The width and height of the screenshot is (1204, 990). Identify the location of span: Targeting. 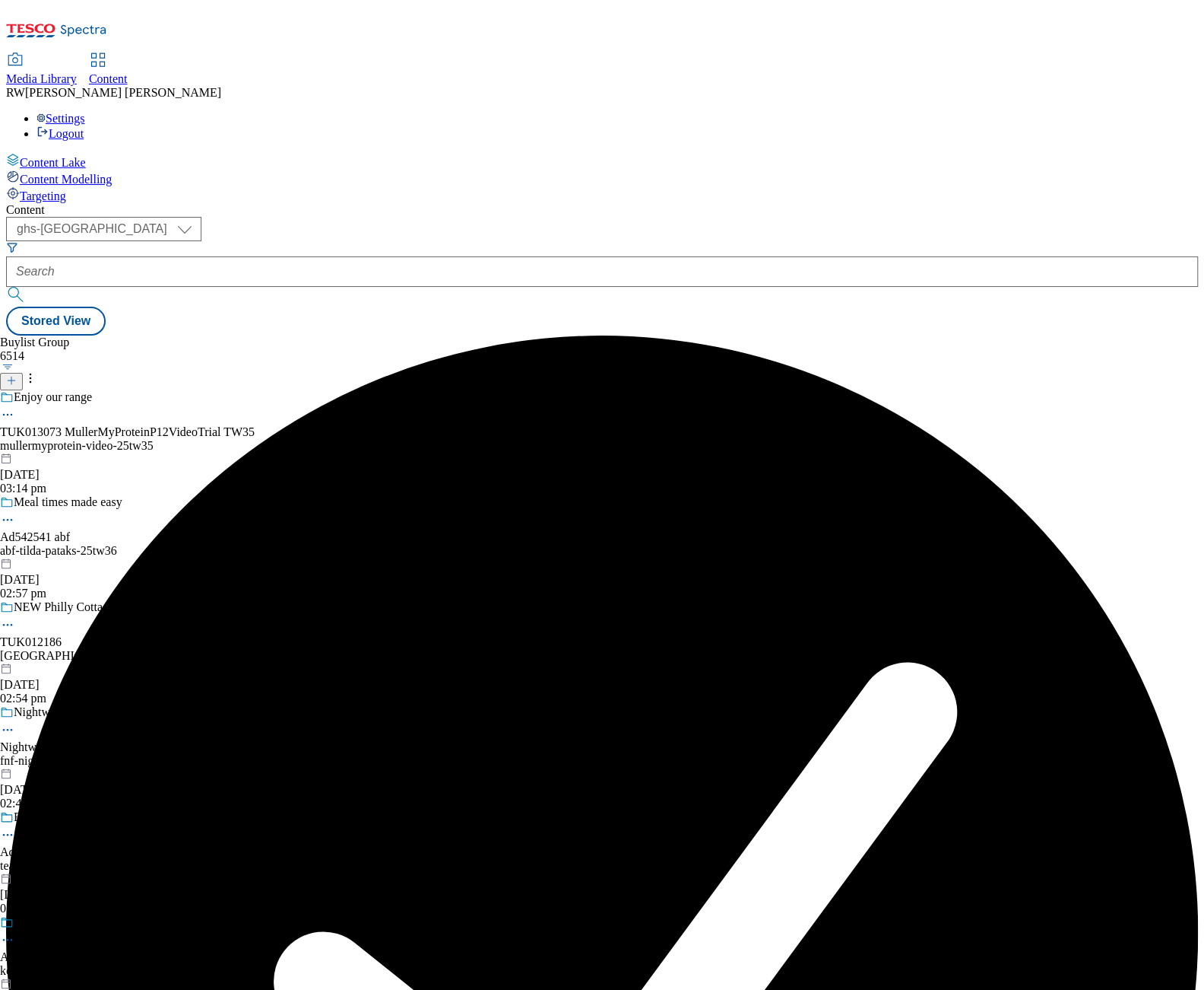
(43, 196).